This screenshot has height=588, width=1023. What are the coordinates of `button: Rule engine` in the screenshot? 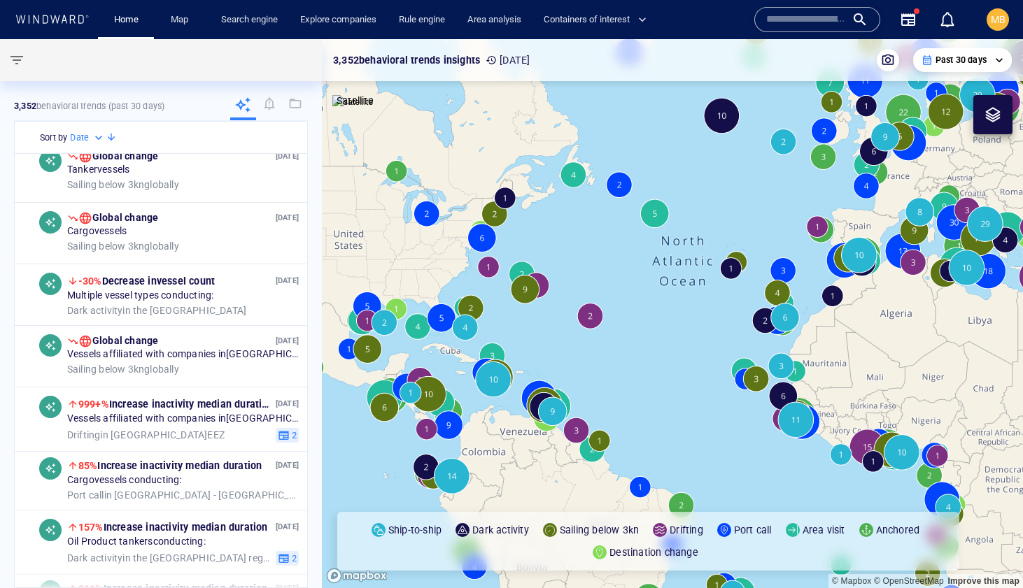 It's located at (422, 20).